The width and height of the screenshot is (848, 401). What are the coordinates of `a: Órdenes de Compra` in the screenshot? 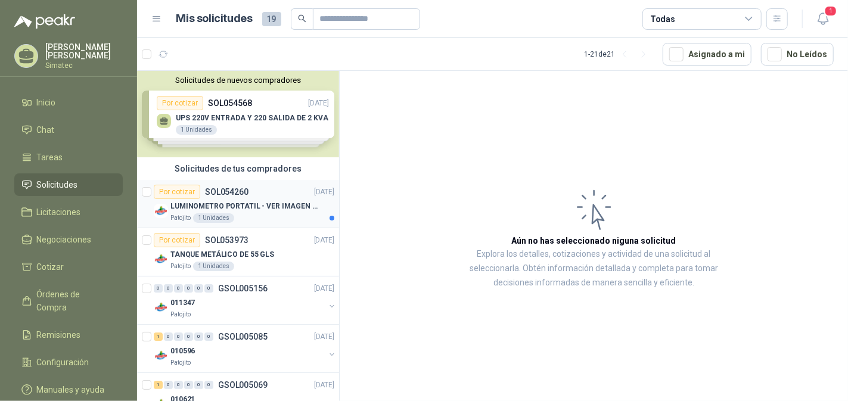 It's located at (69, 301).